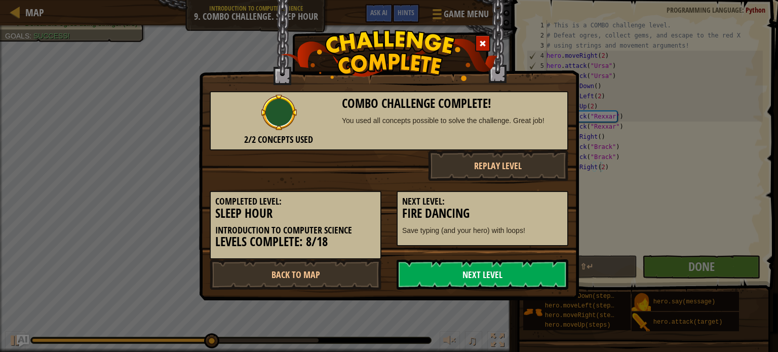  Describe the element at coordinates (279, 112) in the screenshot. I see `img: combo_complete.png` at that location.